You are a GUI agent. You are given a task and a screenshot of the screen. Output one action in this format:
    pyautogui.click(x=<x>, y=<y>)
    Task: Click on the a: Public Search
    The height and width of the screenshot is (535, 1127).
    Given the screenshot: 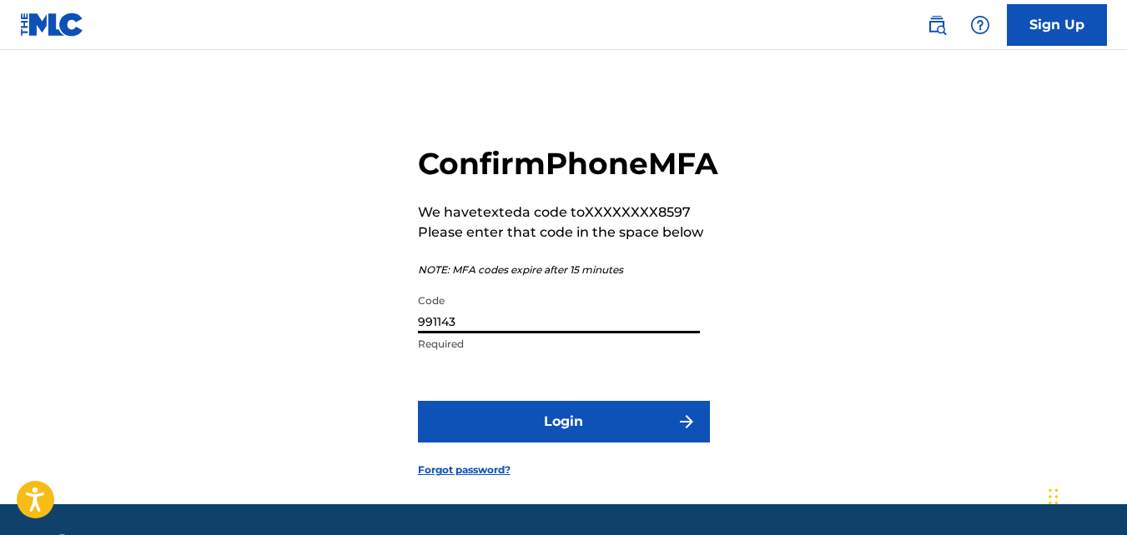 What is the action you would take?
    pyautogui.click(x=936, y=25)
    